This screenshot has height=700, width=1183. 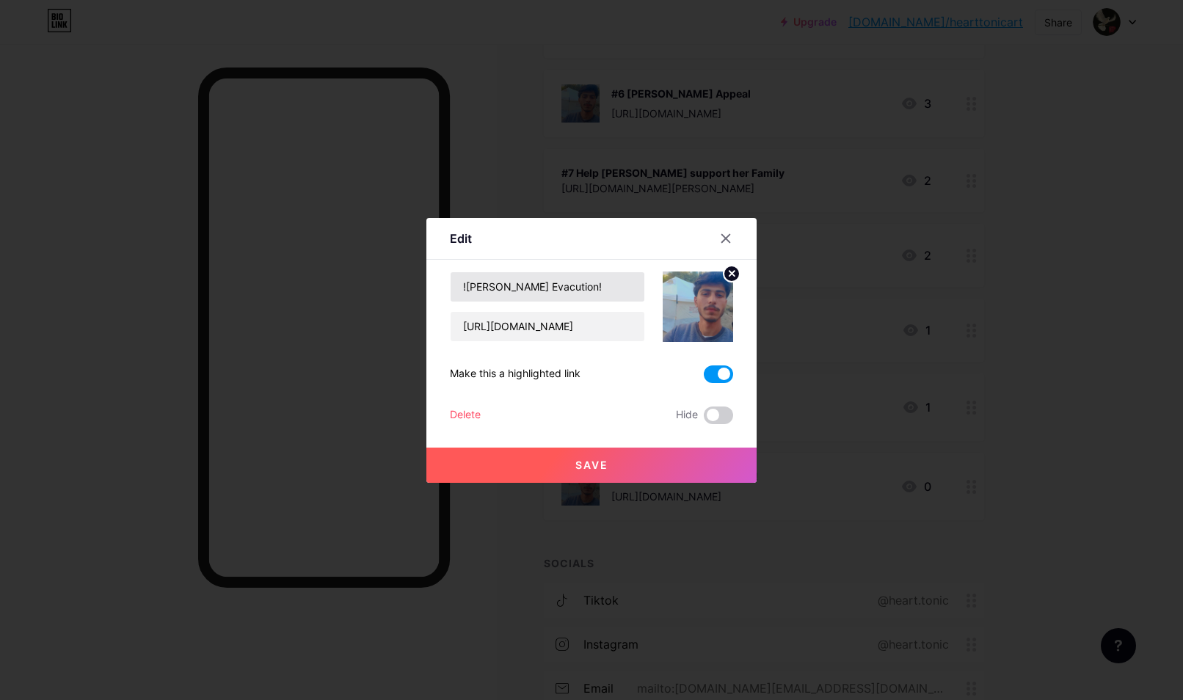 I want to click on input: Title, so click(x=548, y=287).